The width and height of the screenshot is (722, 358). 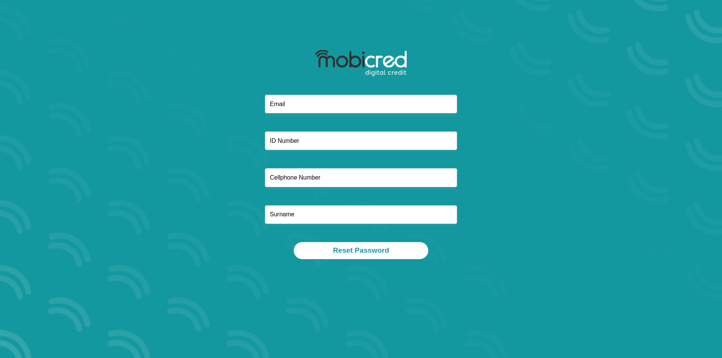 What do you see at coordinates (361, 141) in the screenshot?
I see `input: ID Number` at bounding box center [361, 141].